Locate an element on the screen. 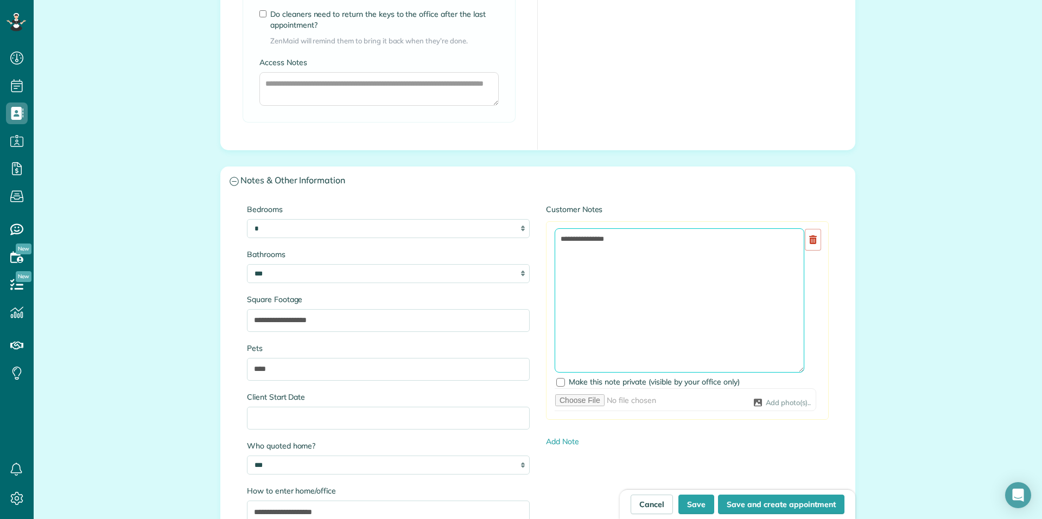 The height and width of the screenshot is (519, 1042). label: Bedrooms is located at coordinates (388, 209).